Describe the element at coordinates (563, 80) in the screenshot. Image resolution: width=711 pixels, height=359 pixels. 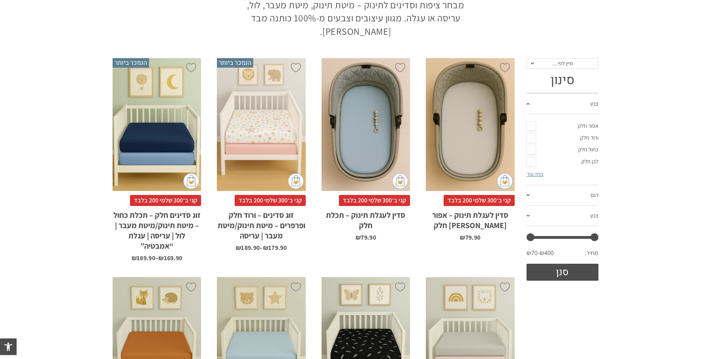
I see `h3: סינון` at that location.